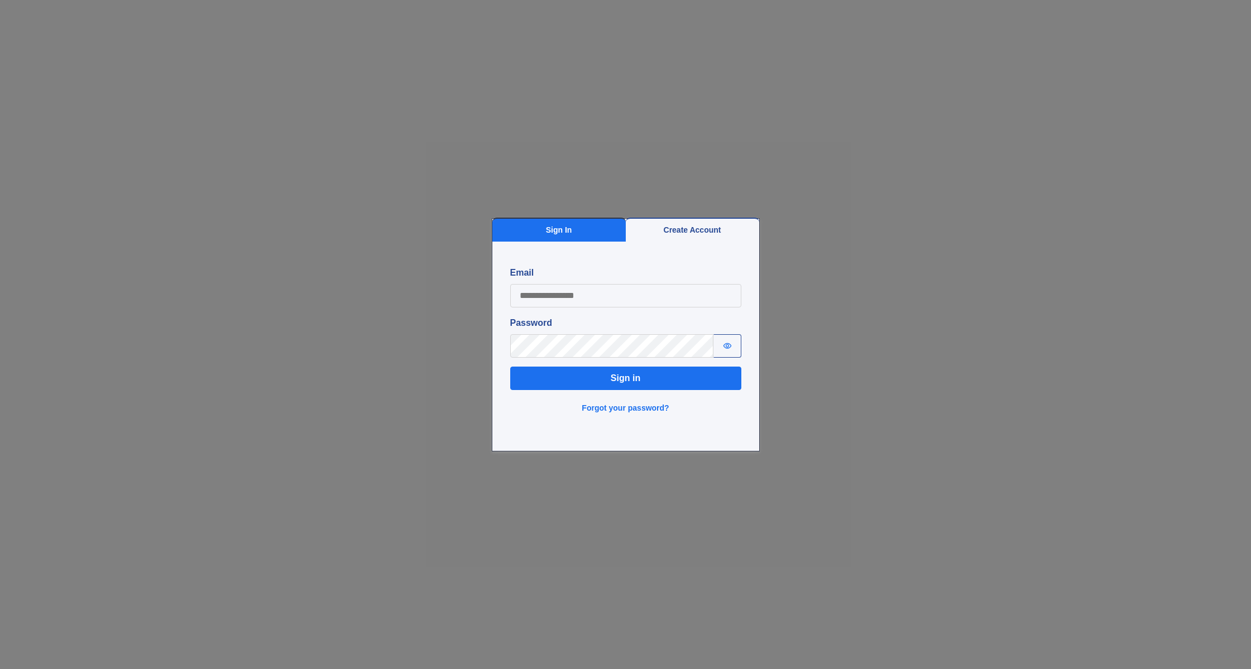 The width and height of the screenshot is (1251, 669). I want to click on button: Create Account, so click(692, 229).